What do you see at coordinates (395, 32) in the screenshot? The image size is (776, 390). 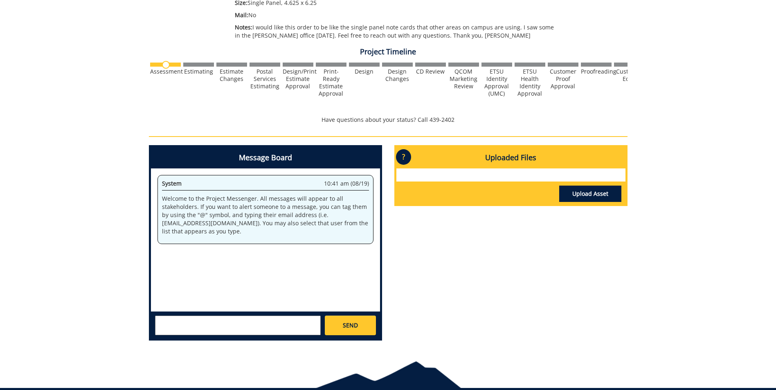 I see `p: I would like this order to be like the single panel note cards that other areas on campus are usi...` at bounding box center [395, 32].